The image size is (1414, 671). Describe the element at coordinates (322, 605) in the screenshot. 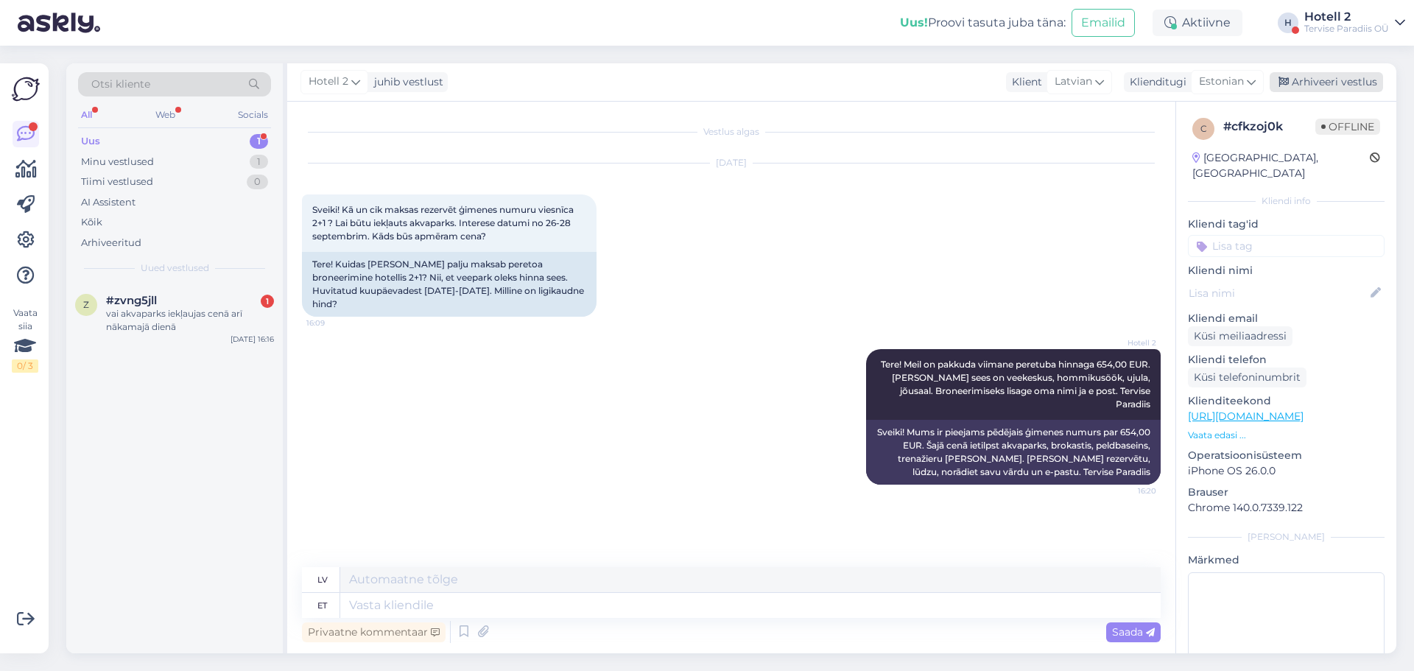

I see `div: et` at that location.